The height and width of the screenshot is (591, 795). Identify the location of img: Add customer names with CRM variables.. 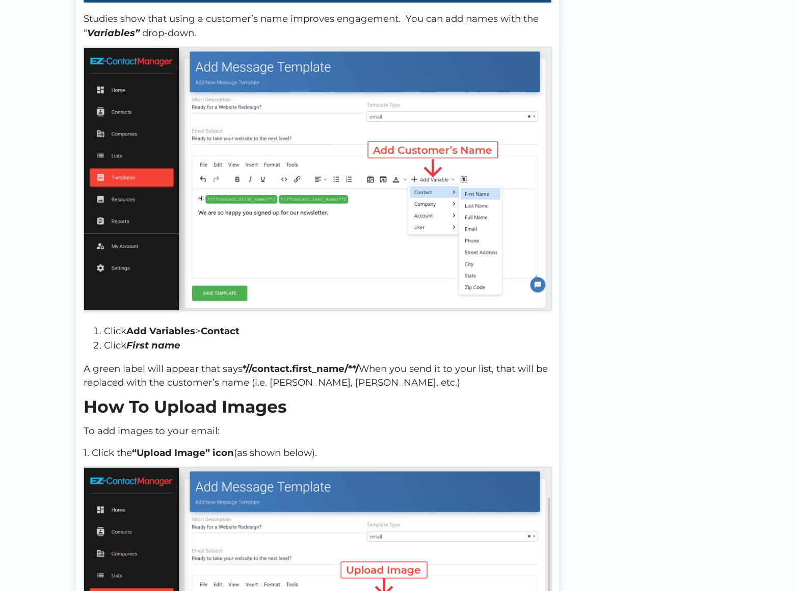
(318, 179).